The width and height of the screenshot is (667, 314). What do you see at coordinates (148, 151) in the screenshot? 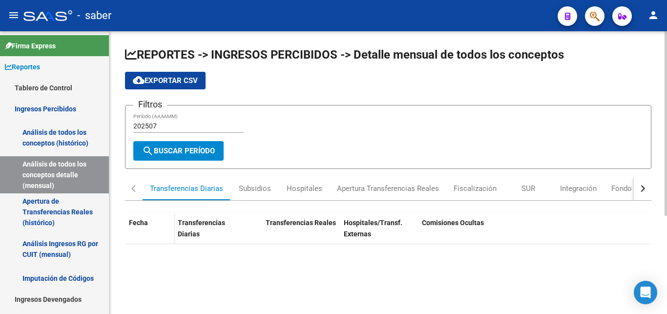
I see `mat-icon: search` at bounding box center [148, 151].